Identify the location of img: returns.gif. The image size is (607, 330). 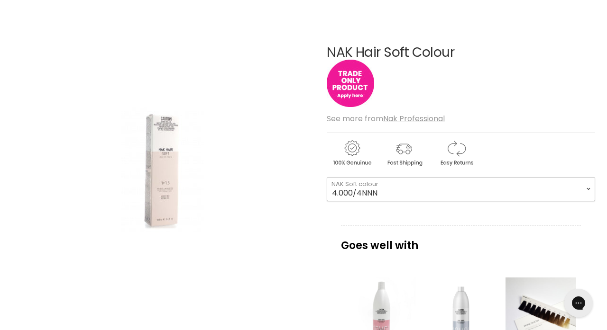
(456, 153).